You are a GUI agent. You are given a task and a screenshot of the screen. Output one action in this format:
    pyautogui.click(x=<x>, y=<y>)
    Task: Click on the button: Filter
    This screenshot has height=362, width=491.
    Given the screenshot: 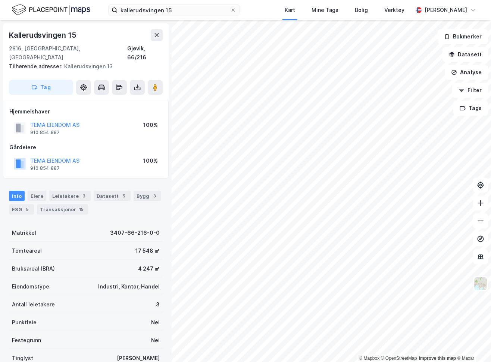 What is the action you would take?
    pyautogui.click(x=471, y=90)
    